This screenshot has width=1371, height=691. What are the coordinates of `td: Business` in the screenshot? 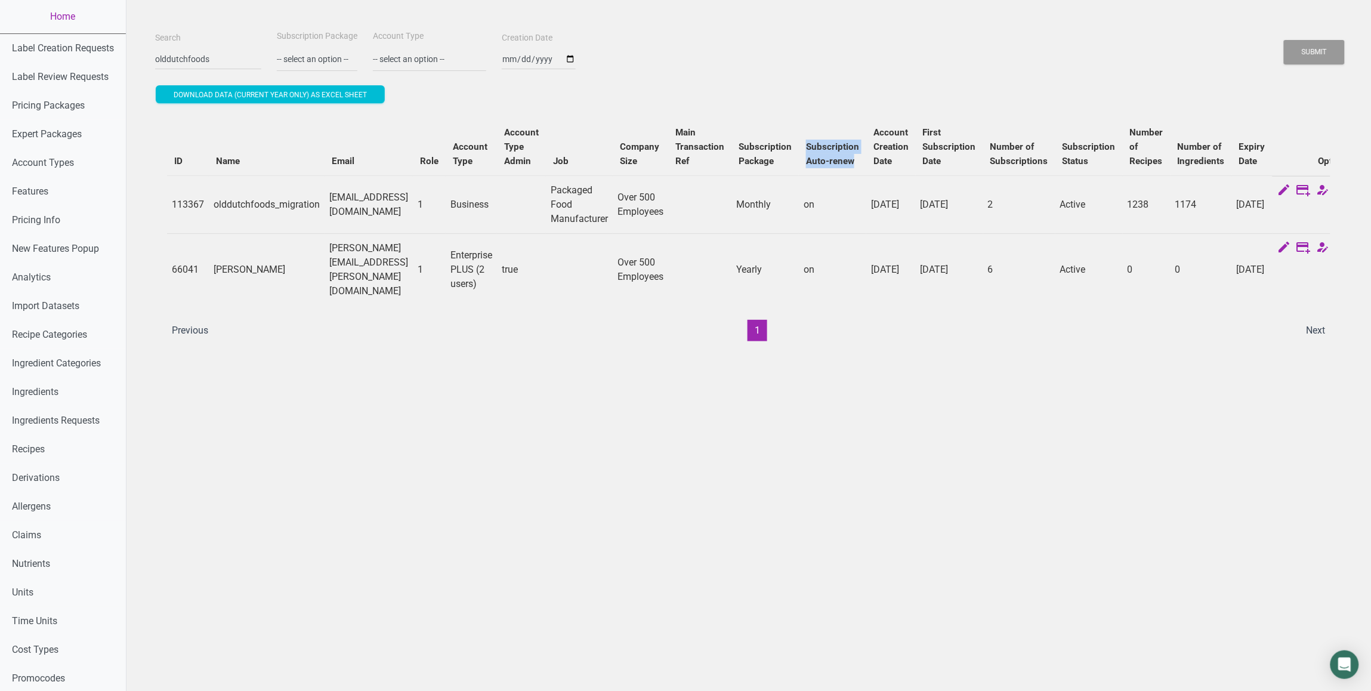 It's located at (471, 204).